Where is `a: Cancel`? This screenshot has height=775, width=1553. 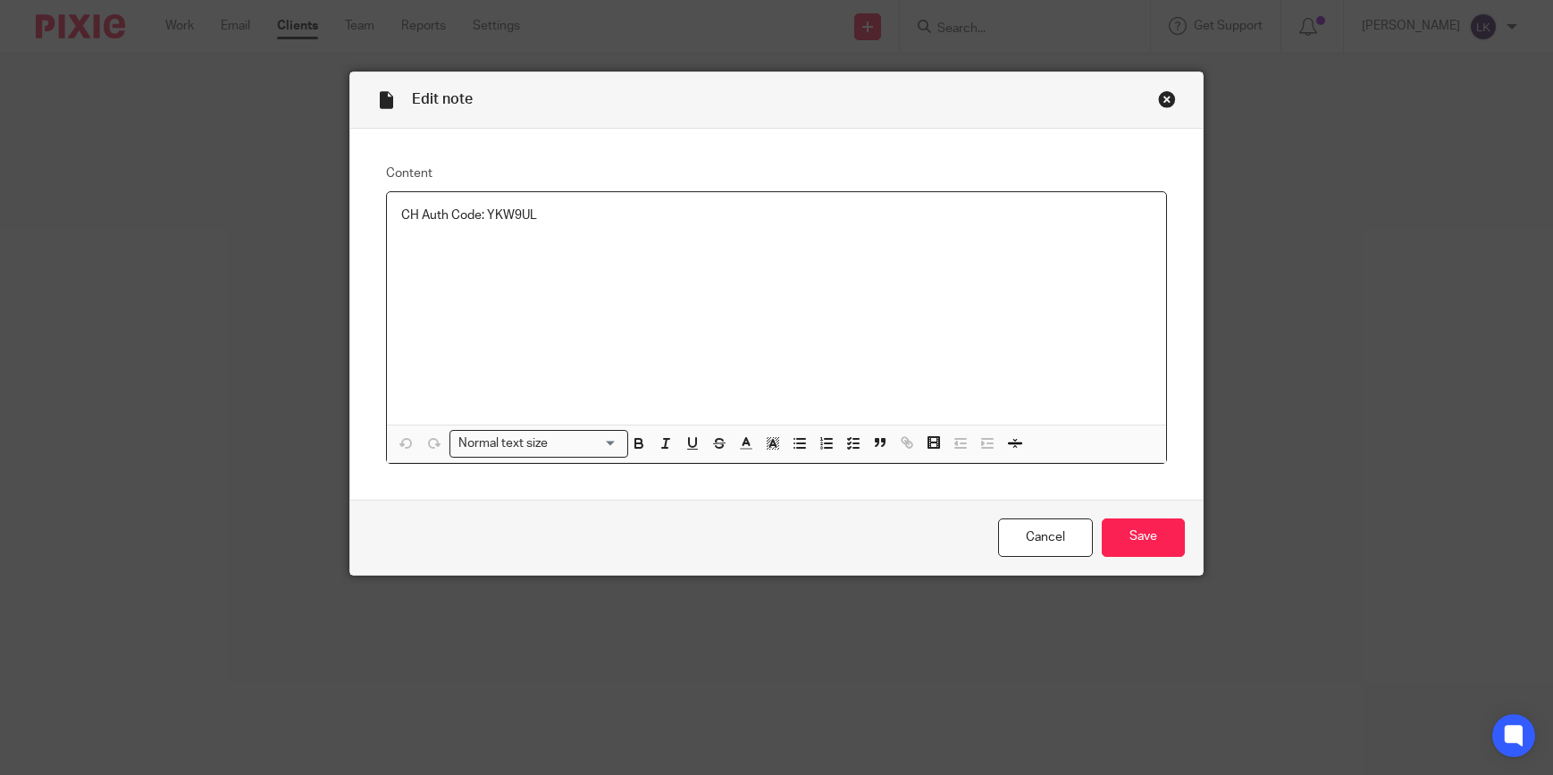 a: Cancel is located at coordinates (1045, 537).